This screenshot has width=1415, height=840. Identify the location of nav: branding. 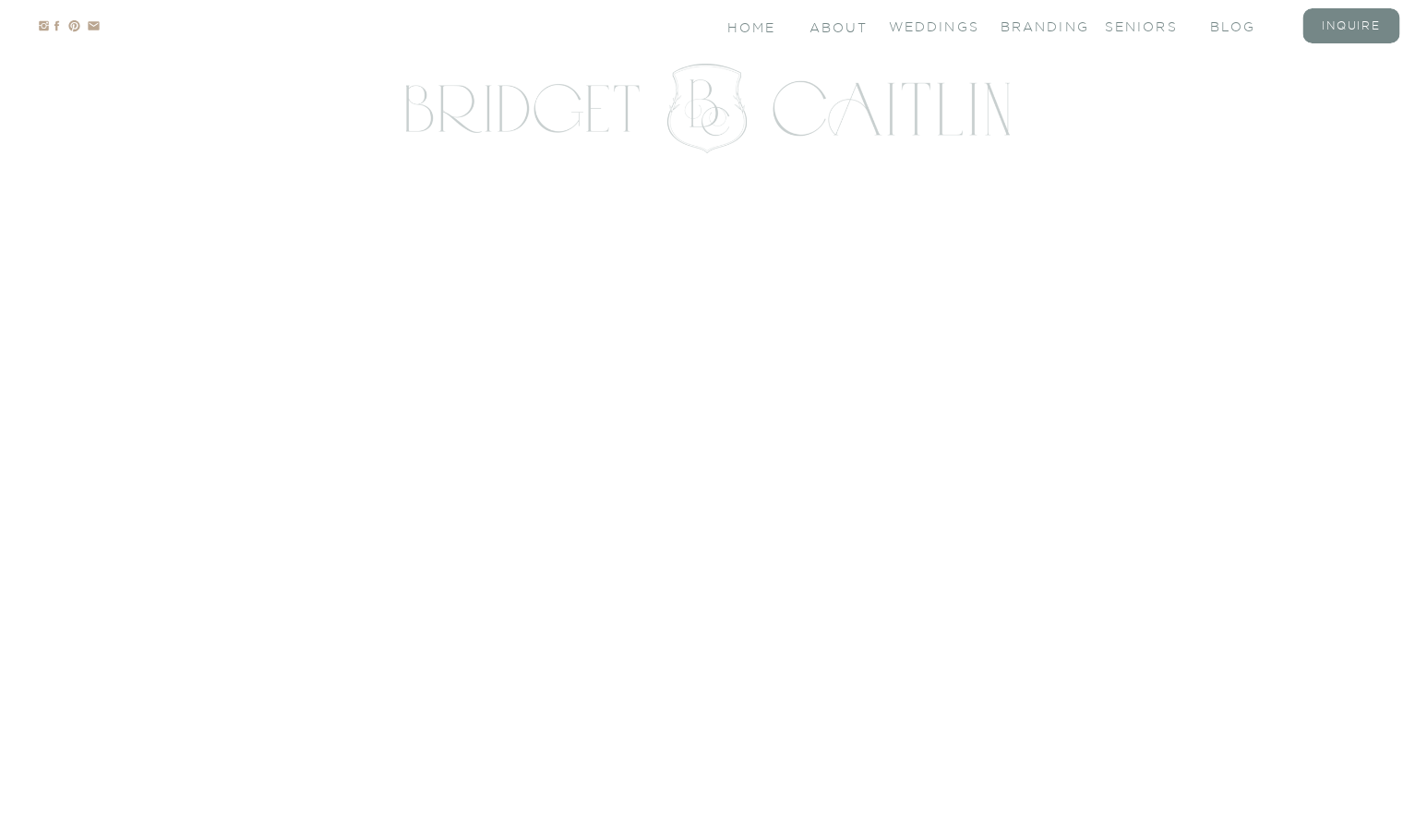
(1037, 25).